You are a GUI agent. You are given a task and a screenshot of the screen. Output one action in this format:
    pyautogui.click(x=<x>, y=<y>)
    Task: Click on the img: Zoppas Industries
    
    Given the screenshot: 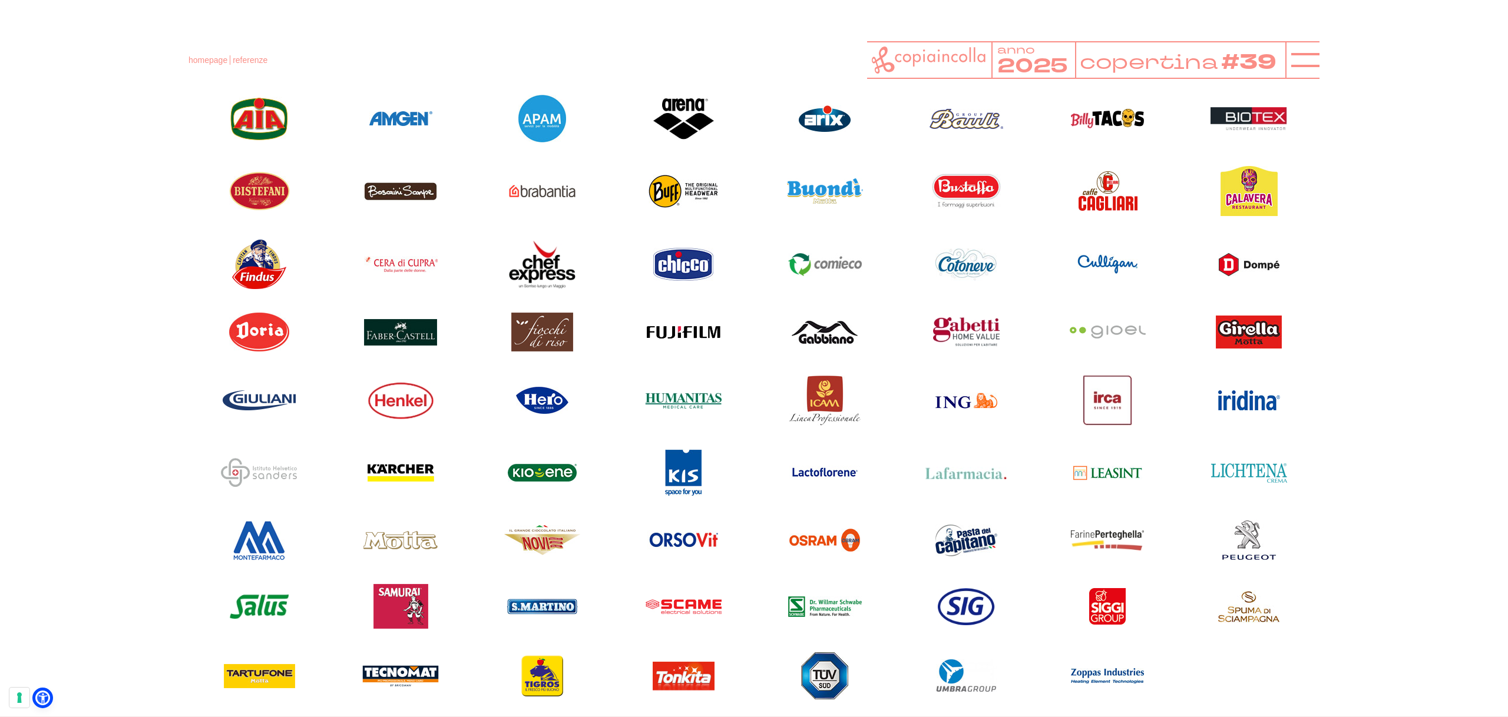 What is the action you would take?
    pyautogui.click(x=1107, y=676)
    